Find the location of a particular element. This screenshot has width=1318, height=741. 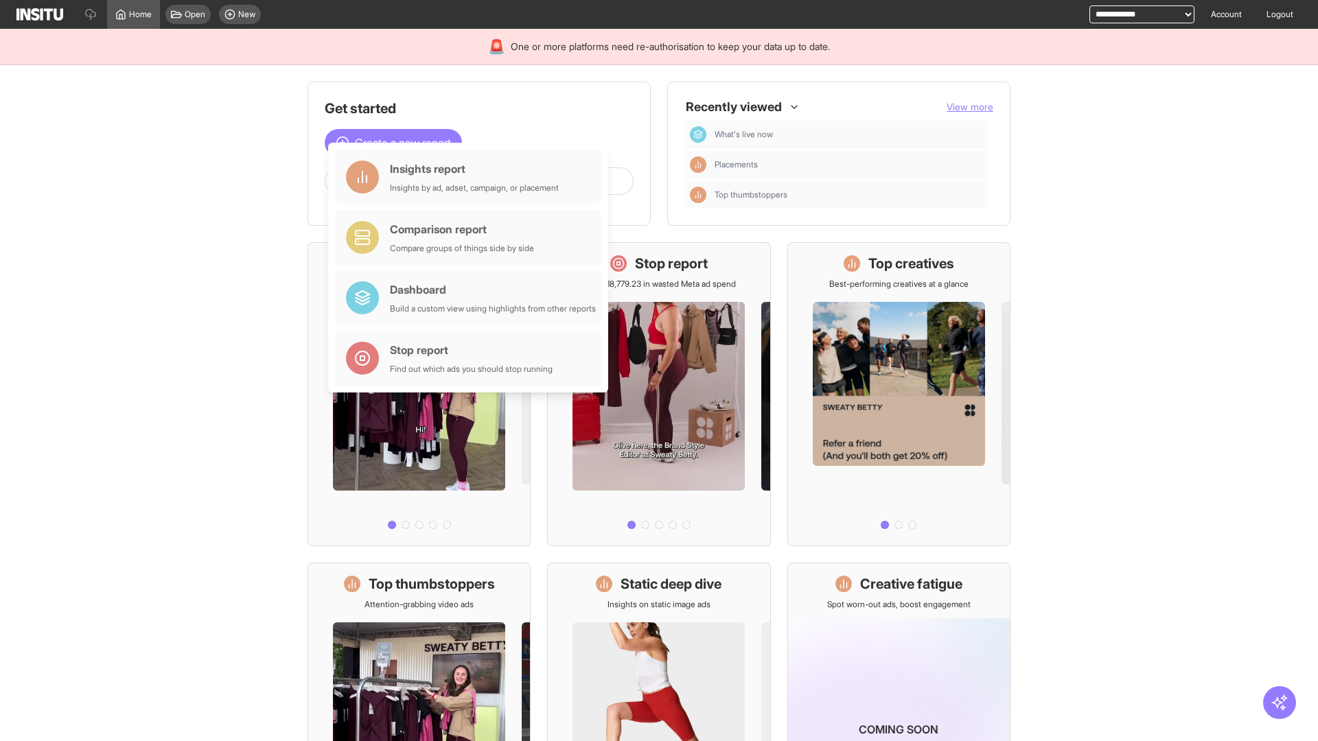

p: Best-performing creatives at a glance is located at coordinates (898, 284).